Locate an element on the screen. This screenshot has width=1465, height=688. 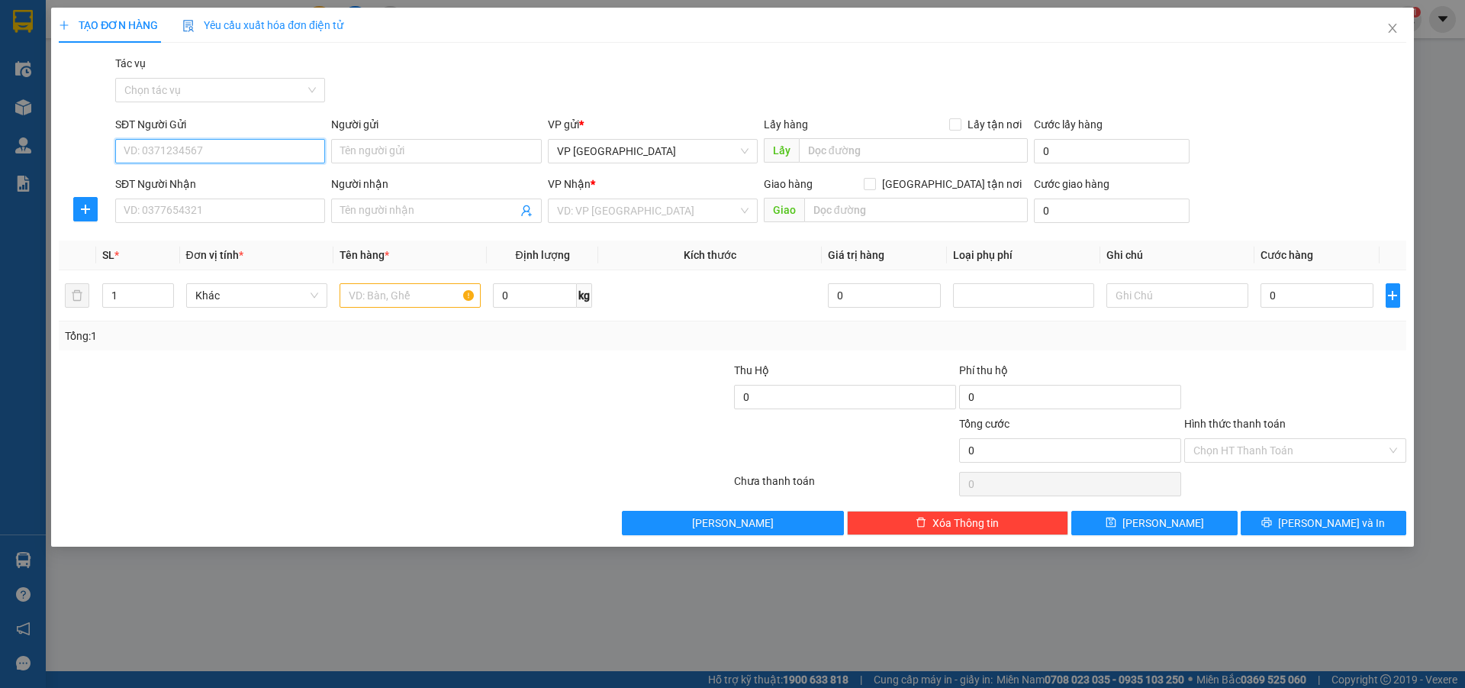
span: Yêu cầu xuất hóa đơn điện tử is located at coordinates (263, 25).